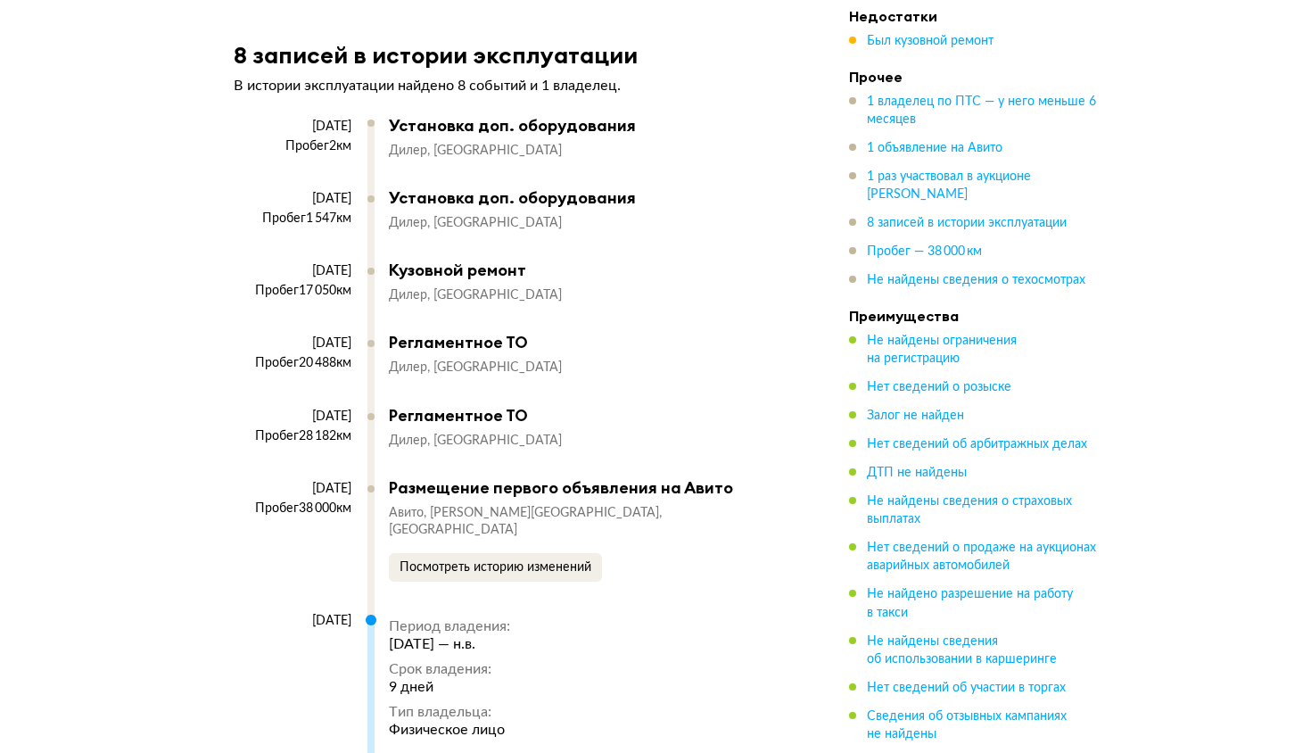  I want to click on span: Не найдены ограничения на регистрацию, so click(942, 350).